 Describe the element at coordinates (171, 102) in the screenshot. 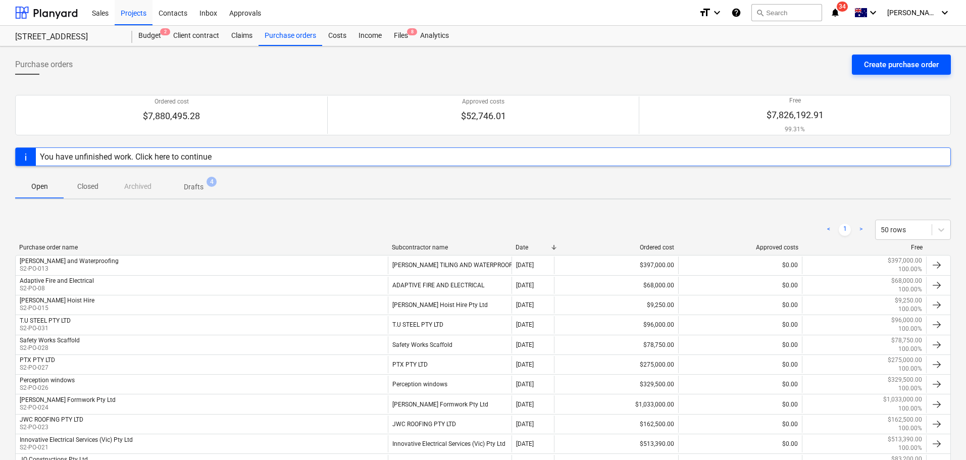

I see `p: Ordered cost` at that location.